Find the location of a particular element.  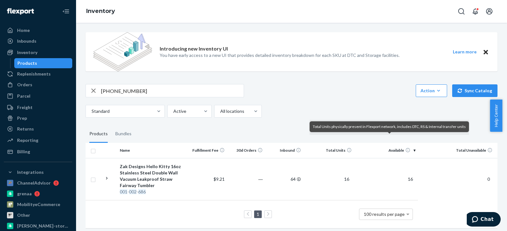

div: Orders is located at coordinates (25, 85).